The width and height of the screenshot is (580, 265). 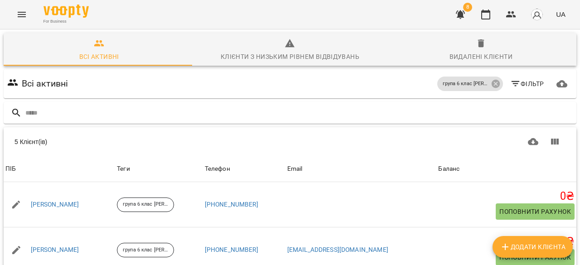 I want to click on button: Показати колонки, so click(x=555, y=142).